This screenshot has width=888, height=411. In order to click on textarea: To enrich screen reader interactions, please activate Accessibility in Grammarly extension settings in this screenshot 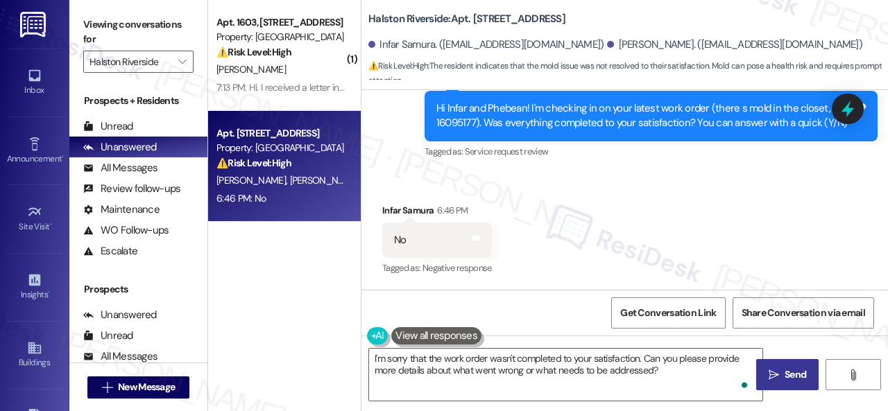, I will do `click(565, 375)`.